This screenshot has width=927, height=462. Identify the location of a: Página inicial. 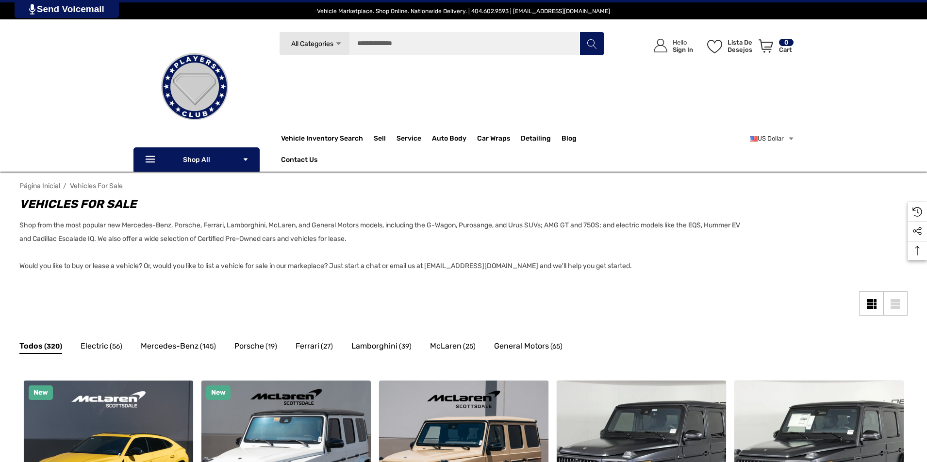
(40, 186).